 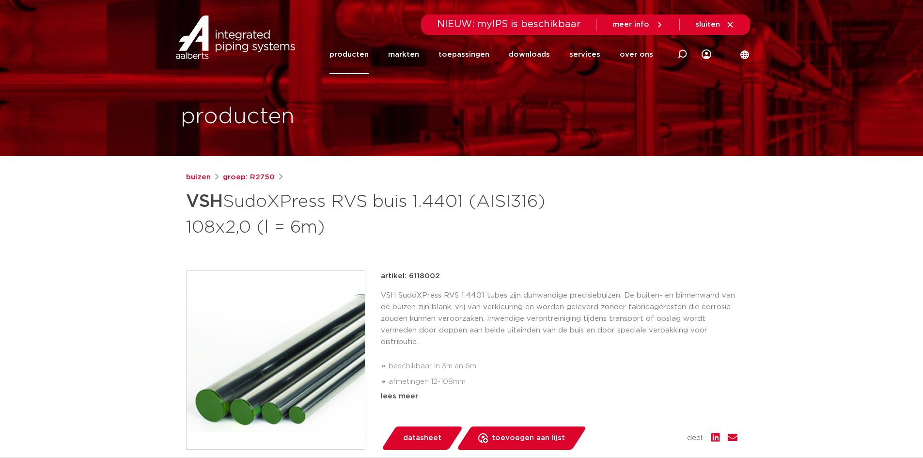 I want to click on a: over ons, so click(x=637, y=54).